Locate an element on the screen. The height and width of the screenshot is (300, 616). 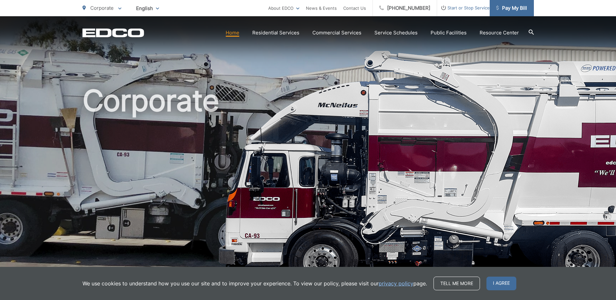
span: Pay My Bill is located at coordinates (512, 8).